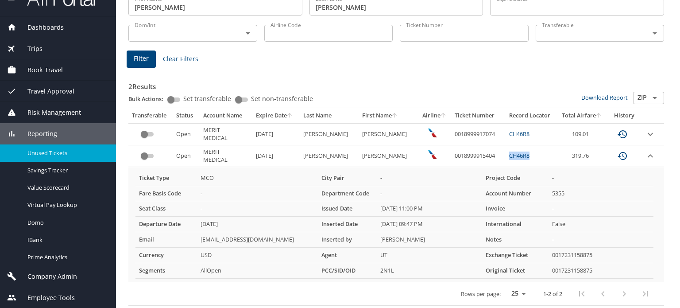  I want to click on th: Account Number, so click(516, 193).